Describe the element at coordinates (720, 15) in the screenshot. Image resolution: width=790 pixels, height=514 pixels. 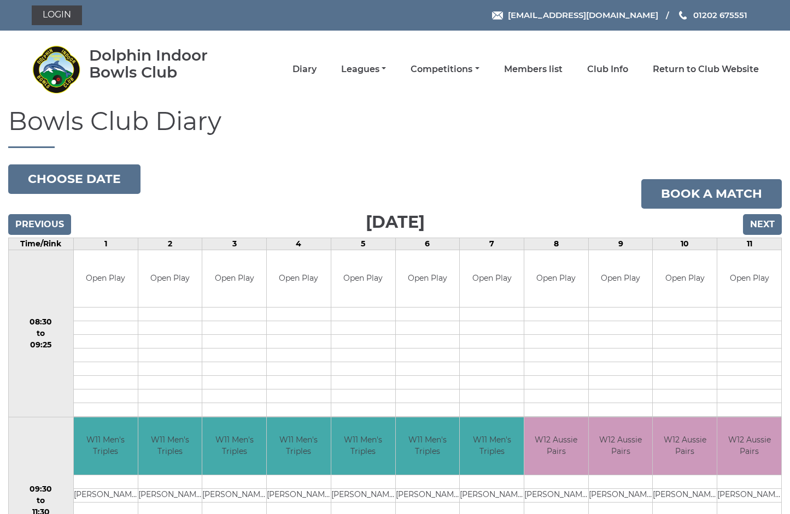
I see `span: 01202 675551` at that location.